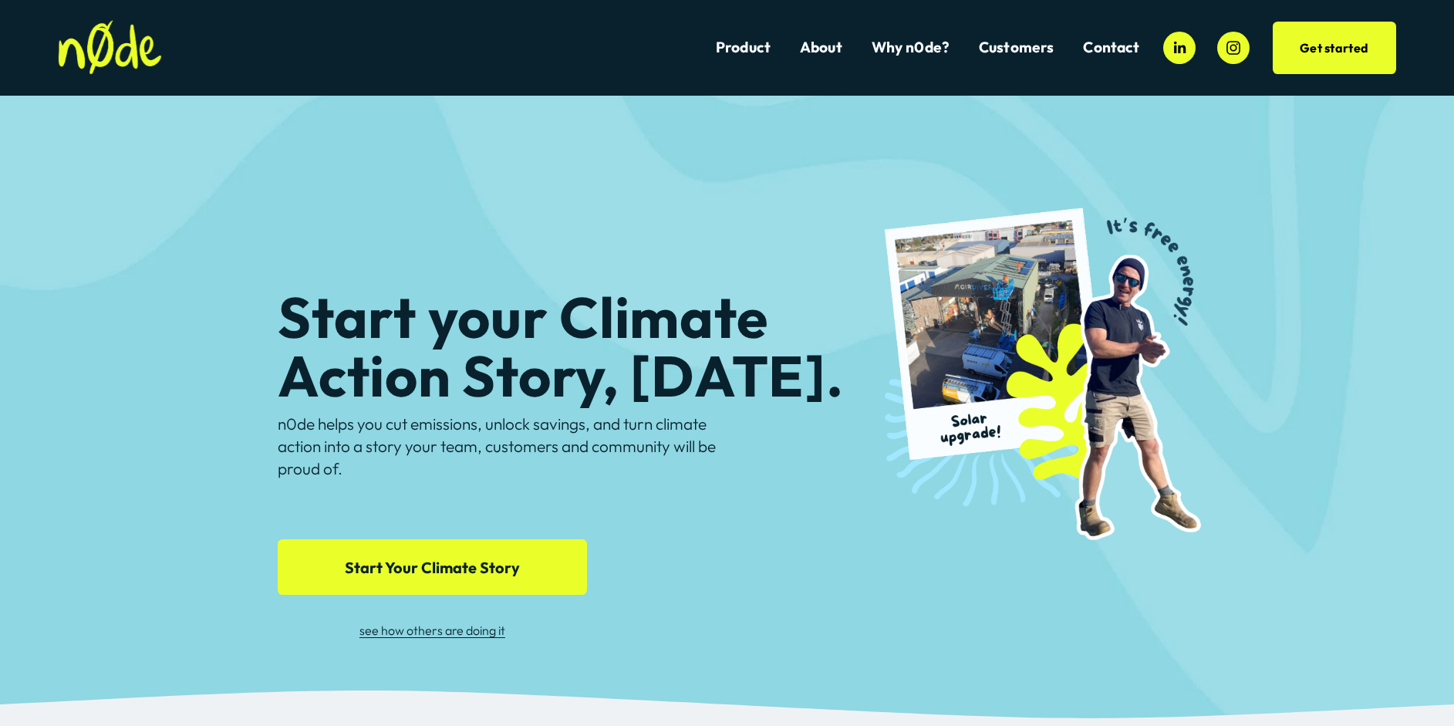  Describe the element at coordinates (1017, 47) in the screenshot. I see `a: folder dropdown` at that location.